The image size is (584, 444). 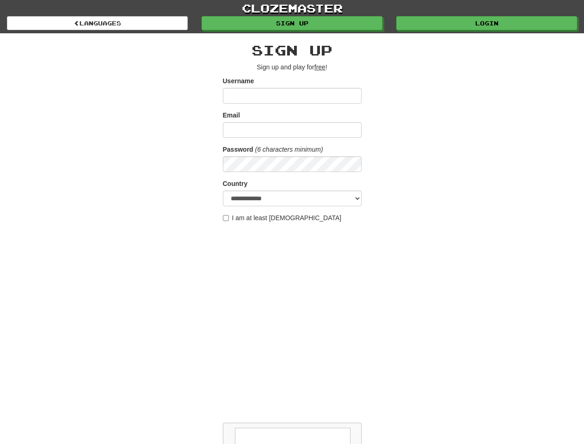 I want to click on h2: Sign up, so click(x=292, y=50).